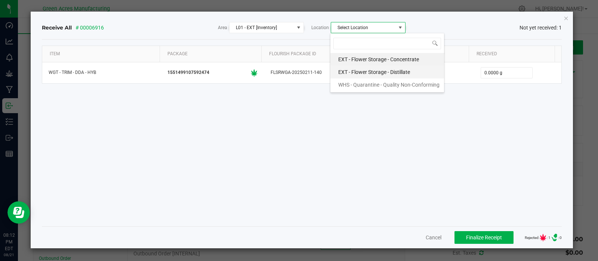  I want to click on span: EXT - Flower Storage - Concentrate, so click(379, 59).